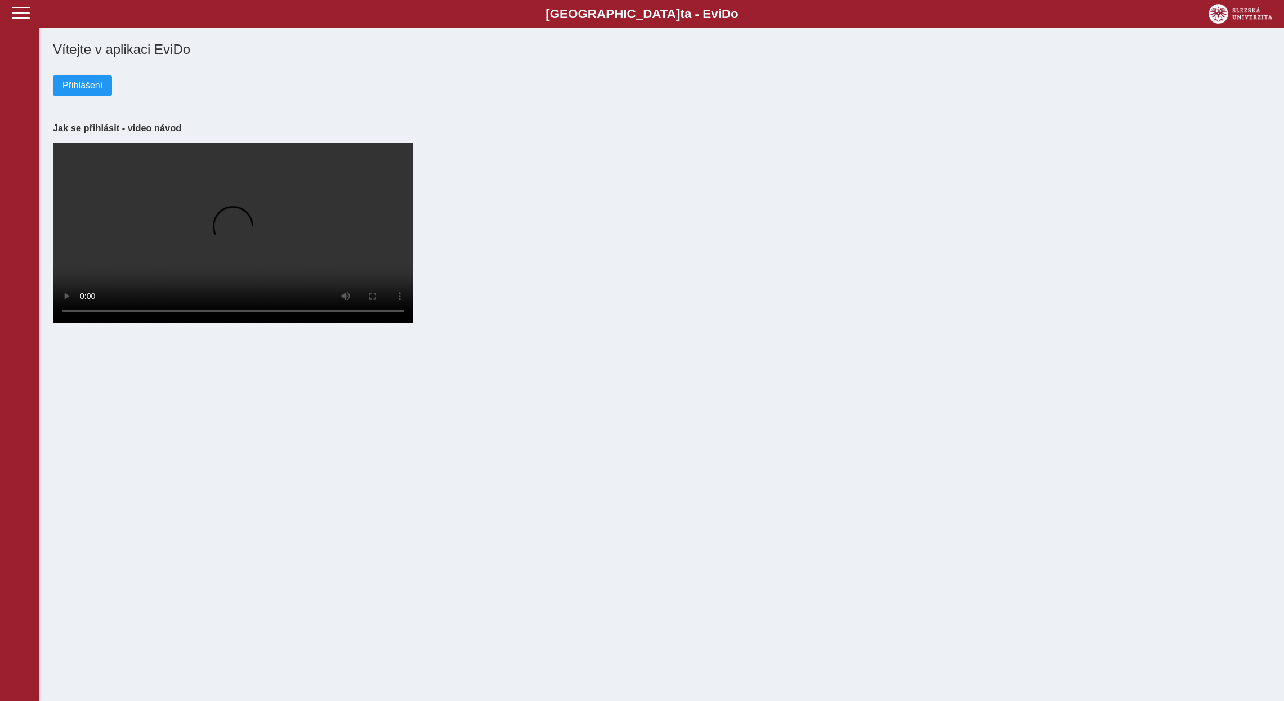 Image resolution: width=1284 pixels, height=701 pixels. Describe the element at coordinates (661, 50) in the screenshot. I see `h1: Vítejte v aplikaci EviDo` at that location.